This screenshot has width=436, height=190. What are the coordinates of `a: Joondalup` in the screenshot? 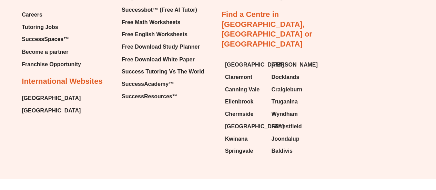 It's located at (291, 139).